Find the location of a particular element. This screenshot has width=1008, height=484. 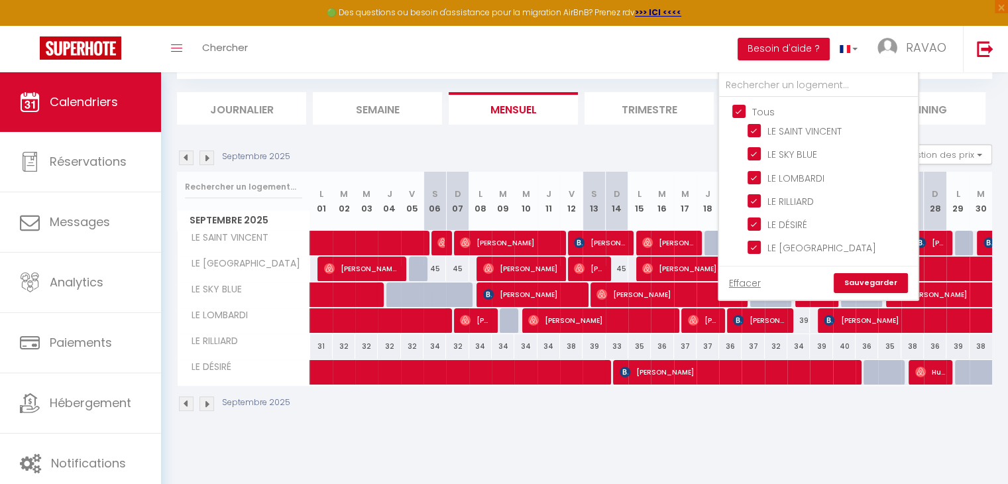

span: Hébergement is located at coordinates (90, 402).